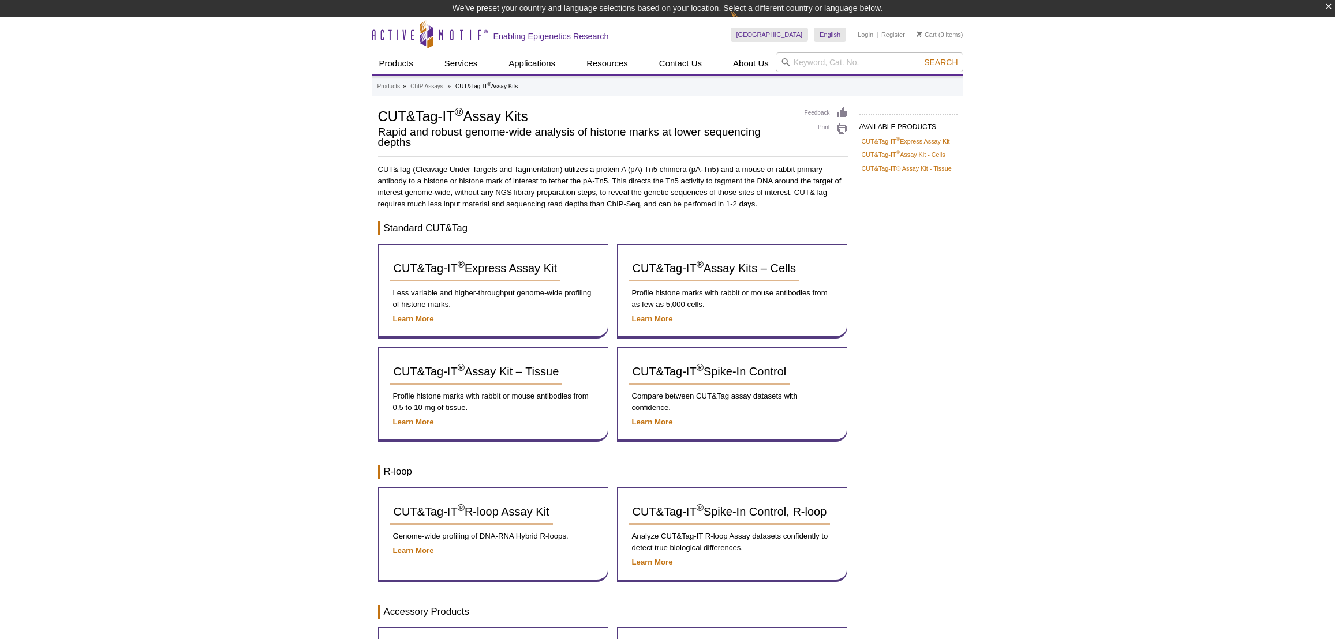  Describe the element at coordinates (476, 372) in the screenshot. I see `span: CUT&Tag-IT Assay Kit – Tissue` at that location.